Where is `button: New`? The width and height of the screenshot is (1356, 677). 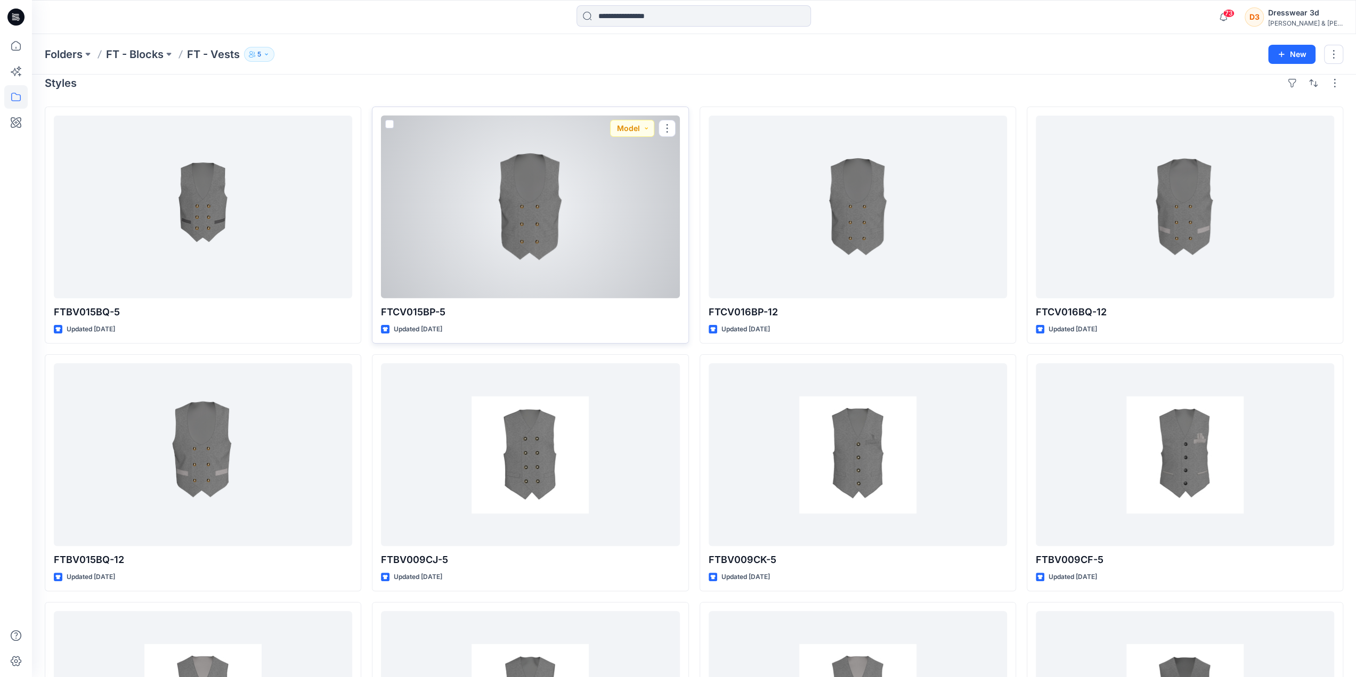
button: New is located at coordinates (1292, 54).